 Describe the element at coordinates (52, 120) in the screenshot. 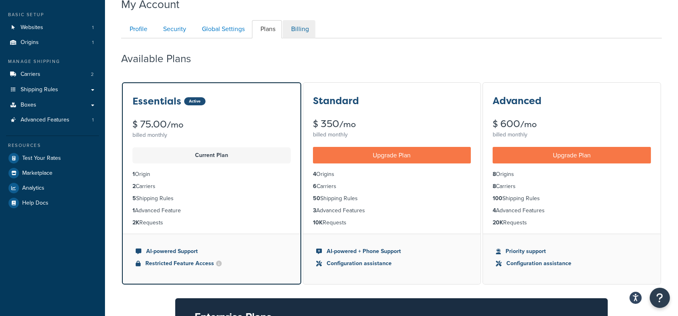

I see `a: Advanced Features 1` at that location.